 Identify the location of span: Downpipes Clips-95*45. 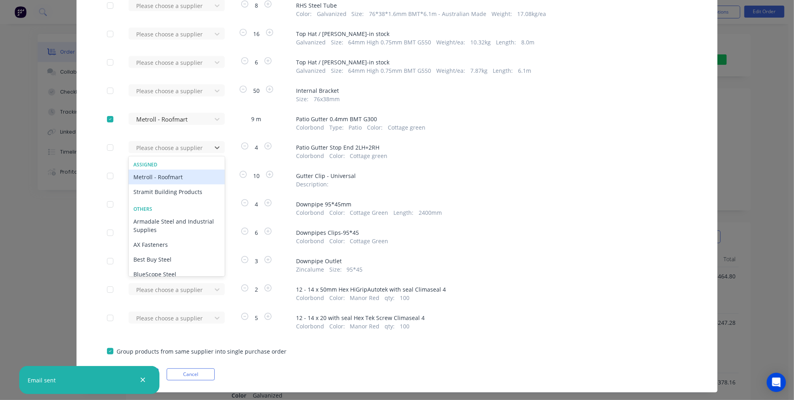
(491, 233).